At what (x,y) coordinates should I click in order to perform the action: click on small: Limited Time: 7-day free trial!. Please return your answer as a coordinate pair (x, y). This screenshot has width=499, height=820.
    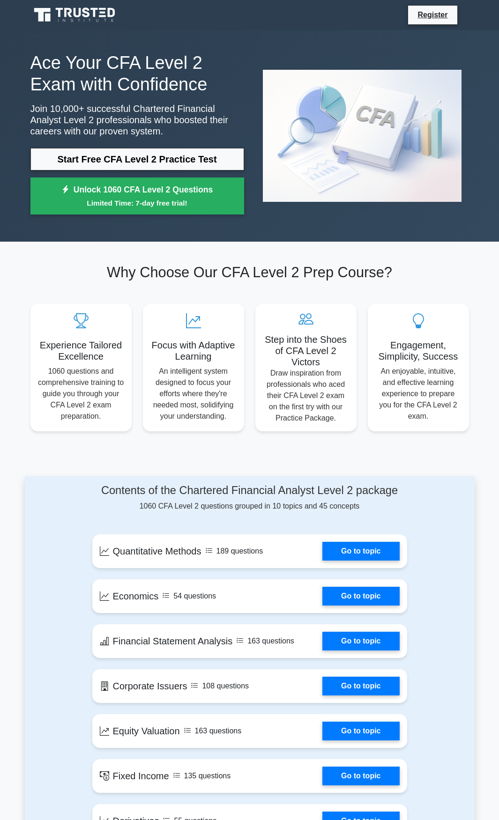
    Looking at the image, I should click on (137, 203).